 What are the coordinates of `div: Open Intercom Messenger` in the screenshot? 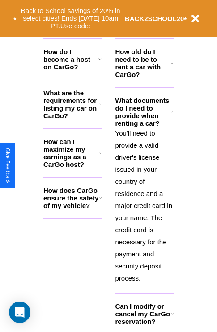 It's located at (20, 312).